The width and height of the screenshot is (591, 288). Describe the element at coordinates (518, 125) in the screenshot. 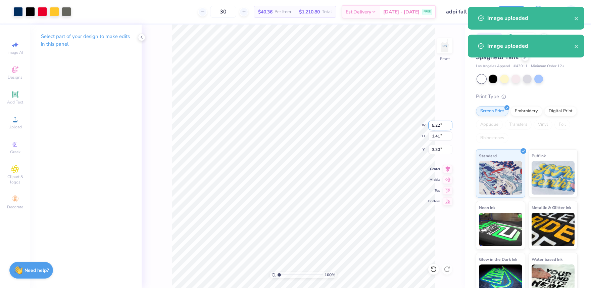

I see `div: Transfers` at that location.